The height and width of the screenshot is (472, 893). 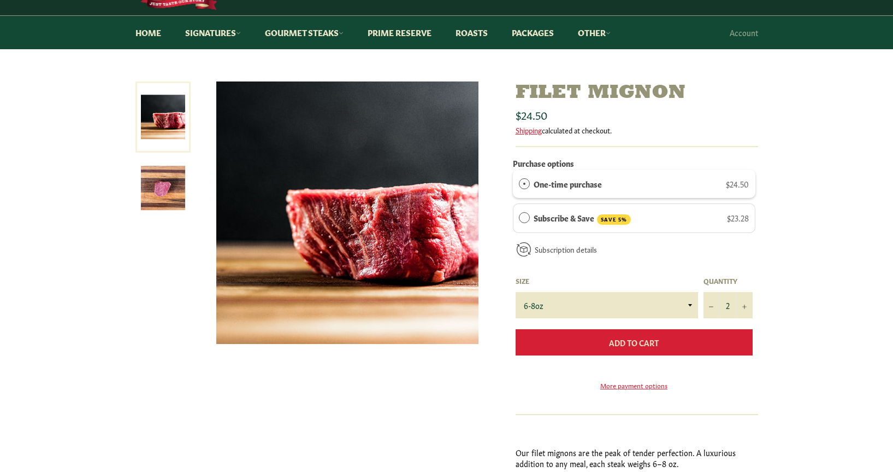 What do you see at coordinates (738, 217) in the screenshot?
I see `span: $23.28` at bounding box center [738, 217].